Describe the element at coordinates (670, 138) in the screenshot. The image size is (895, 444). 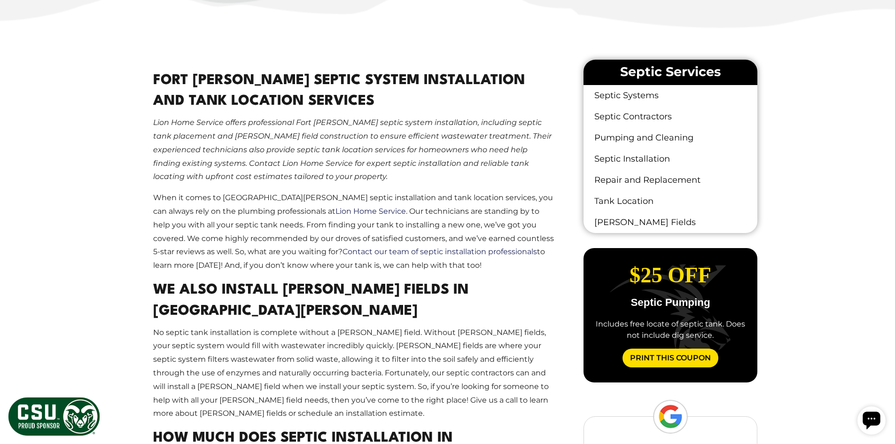
I see `a: Pumping and Cleaning` at that location.